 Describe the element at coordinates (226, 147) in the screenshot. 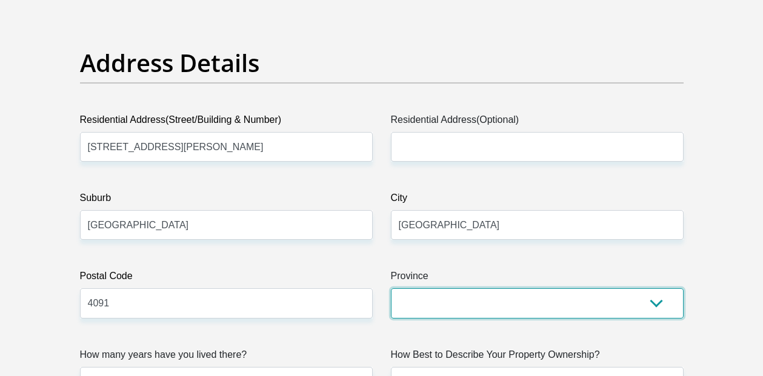

I see `input: Valid residential address` at that location.